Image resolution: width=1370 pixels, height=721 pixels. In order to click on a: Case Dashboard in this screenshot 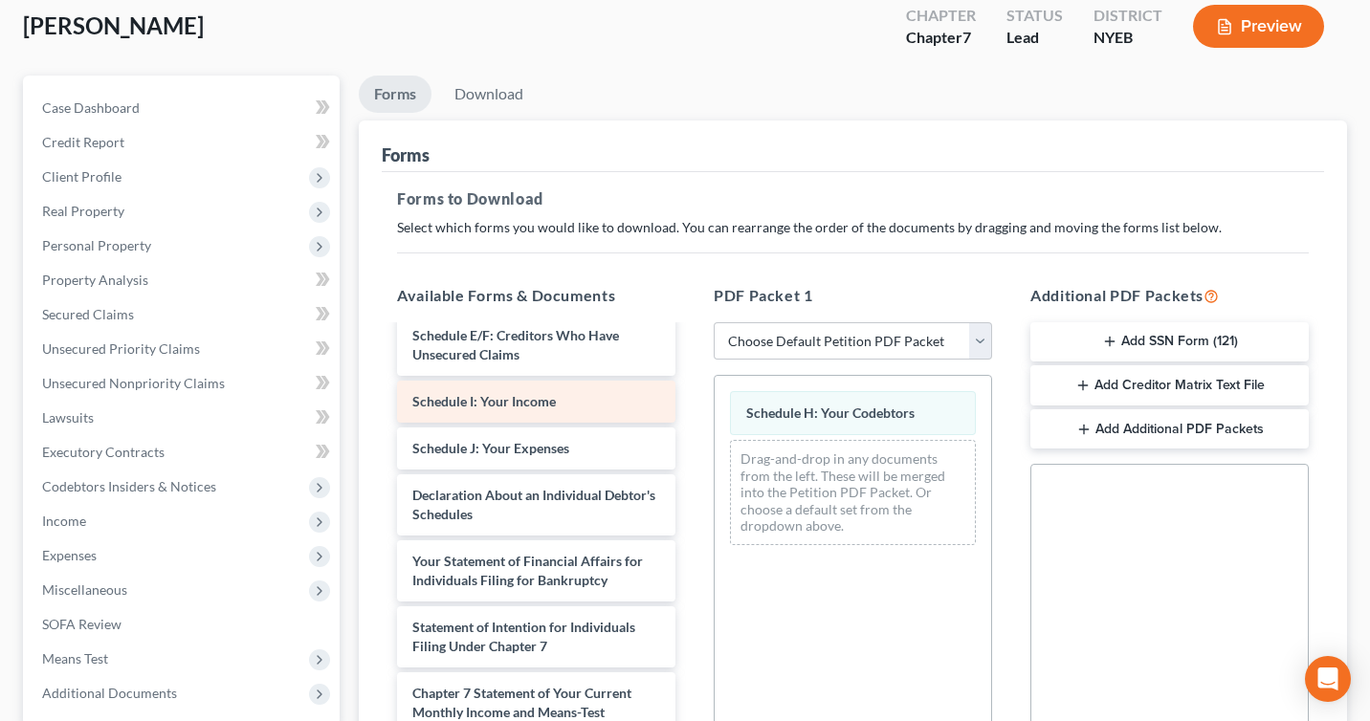, I will do `click(183, 108)`.